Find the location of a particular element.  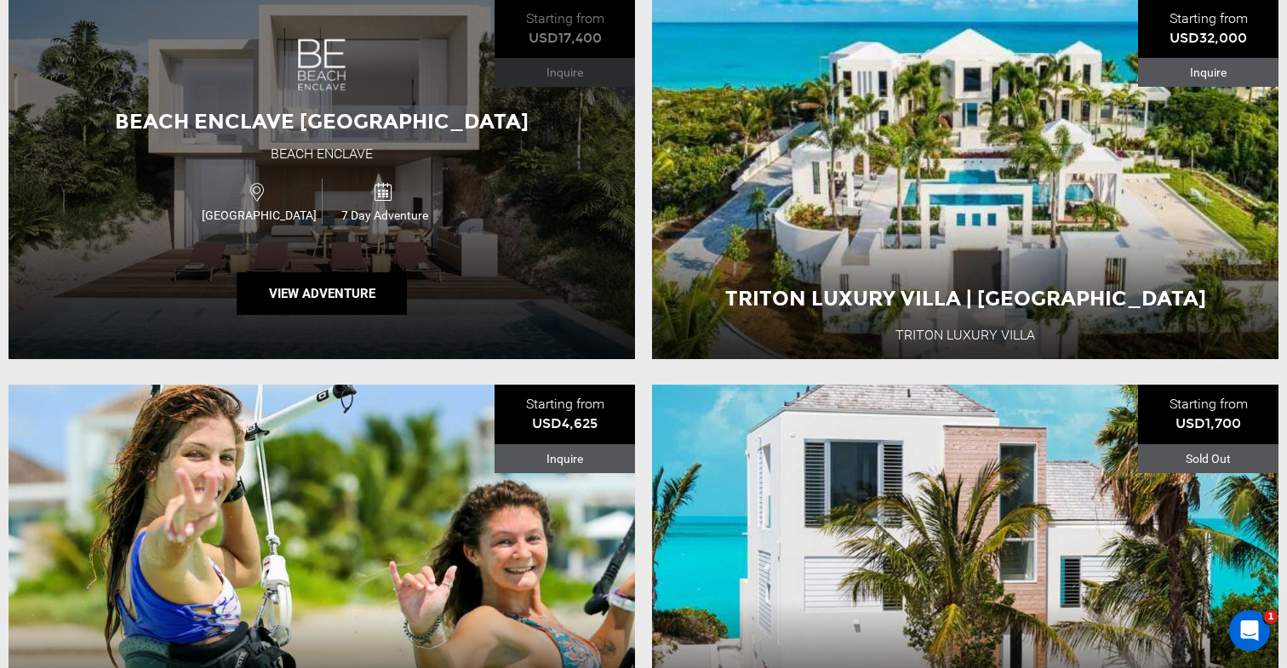

button: View Adventure is located at coordinates (322, 294).